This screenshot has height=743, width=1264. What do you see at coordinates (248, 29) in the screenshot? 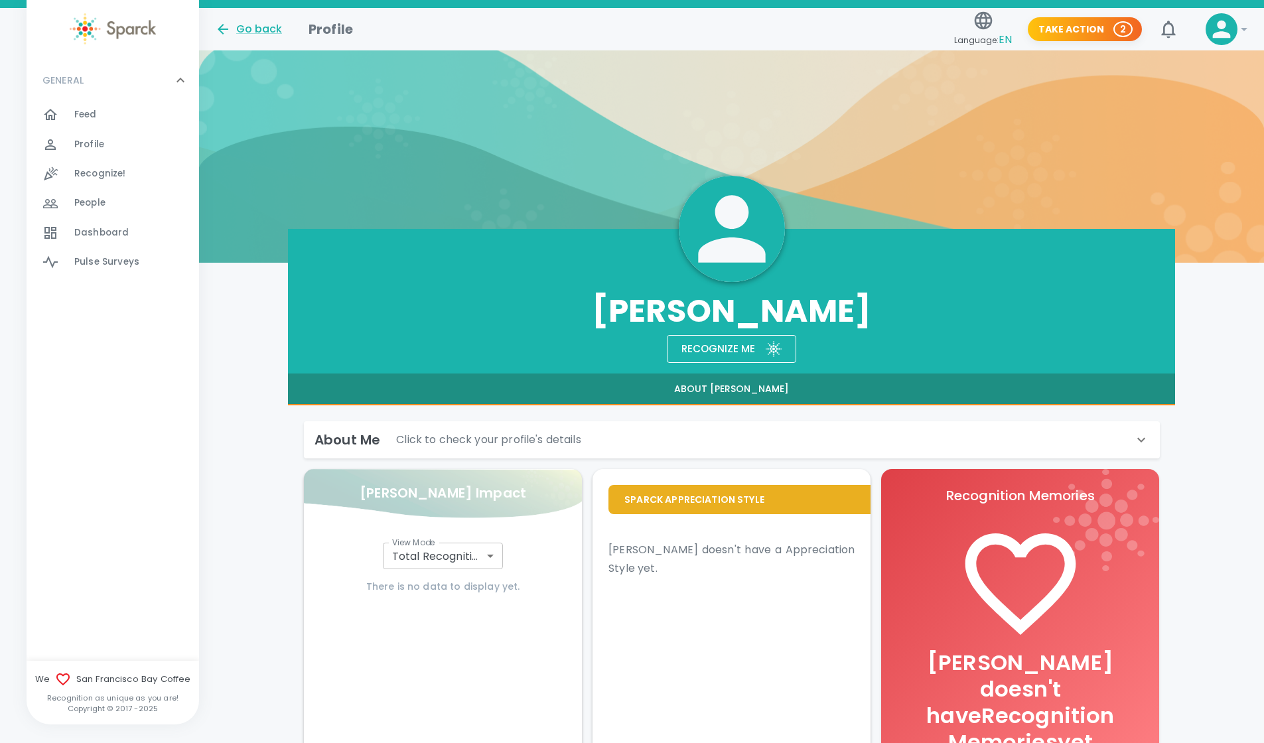
I see `div: Go back` at bounding box center [248, 29].